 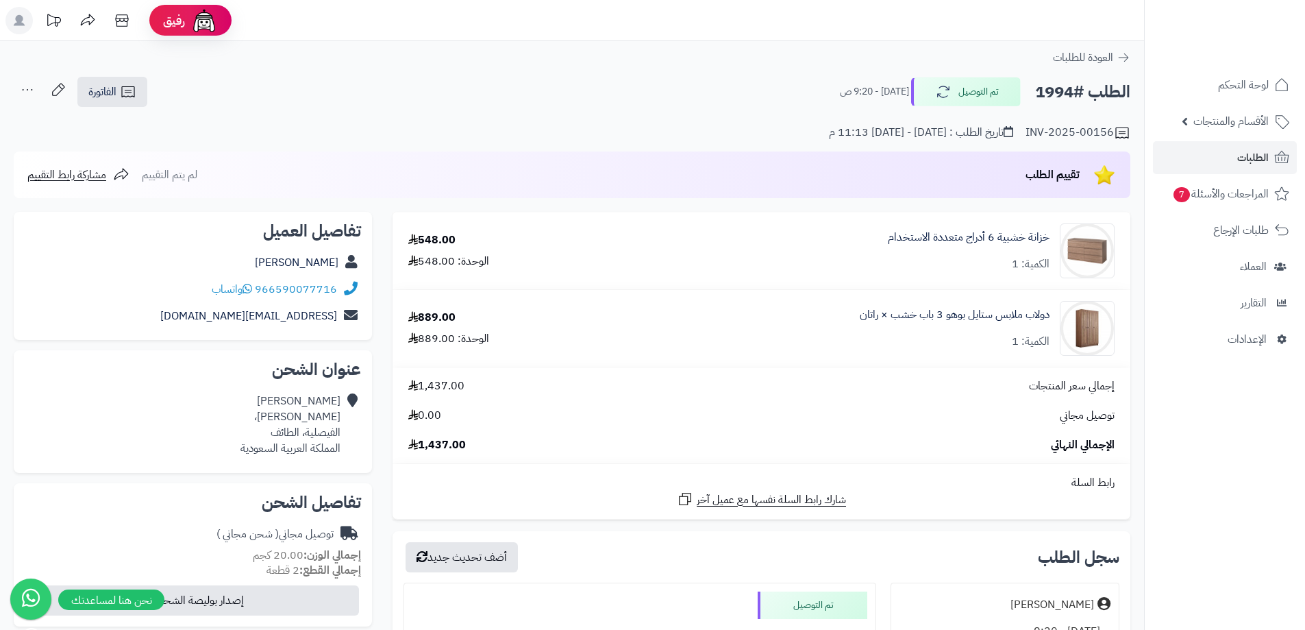 What do you see at coordinates (232, 289) in the screenshot?
I see `a: واتساب` at bounding box center [232, 289].